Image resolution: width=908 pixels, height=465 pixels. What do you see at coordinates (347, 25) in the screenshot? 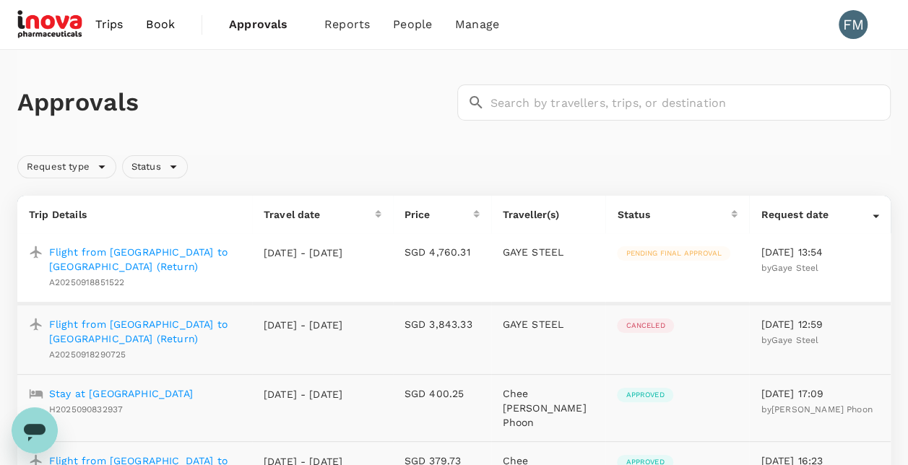
I see `span: Reports` at bounding box center [347, 25].